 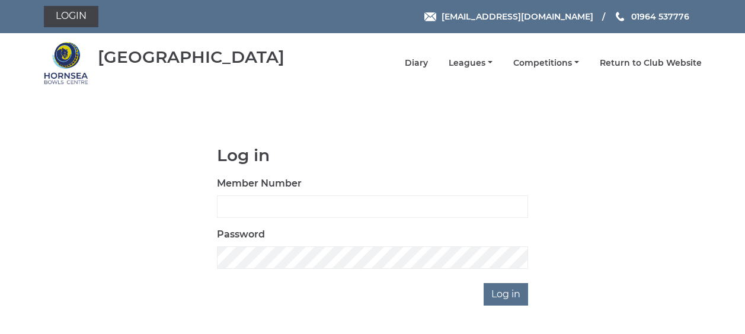 I want to click on label: Password, so click(x=240, y=235).